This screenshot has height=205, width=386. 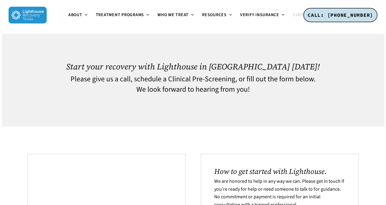 What do you see at coordinates (305, 15) in the screenshot?
I see `a: Contact` at bounding box center [305, 15].